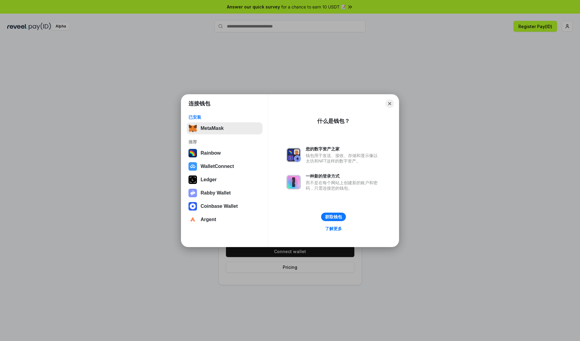 The height and width of the screenshot is (341, 580). Describe the element at coordinates (193, 153) in the screenshot. I see `img: svg+xml,%3Csvg%20width%3D%22120%22%20height%3D%22120%22%20viewBox%3D%220%200%20120%20120%22%20fil...` at that location.